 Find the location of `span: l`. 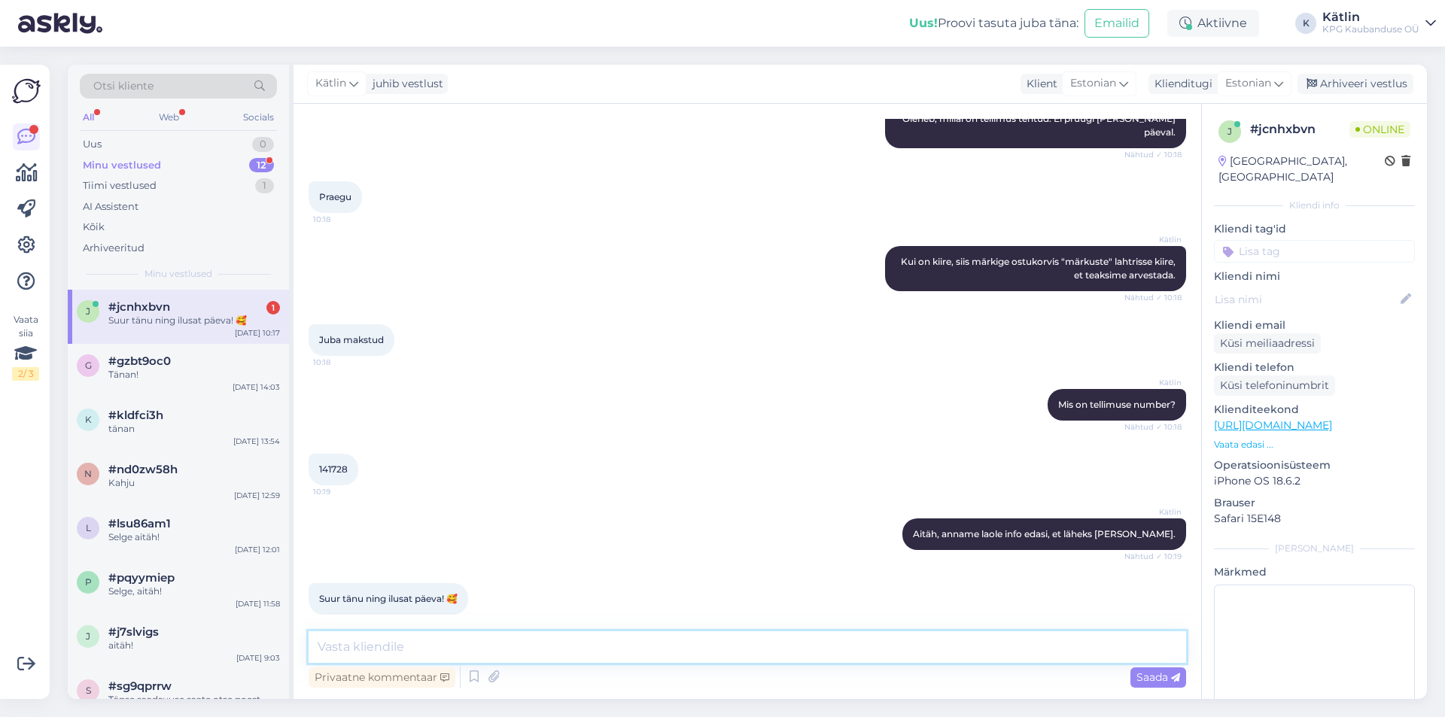

span: l is located at coordinates (88, 528).